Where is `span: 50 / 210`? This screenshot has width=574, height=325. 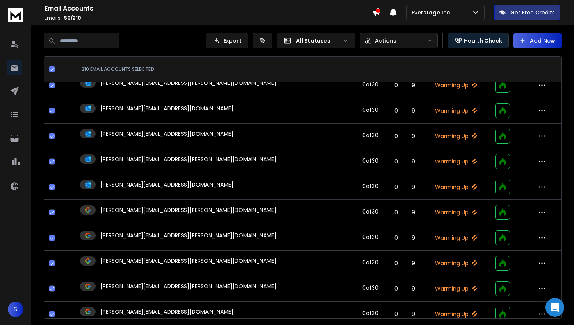 span: 50 / 210 is located at coordinates (73, 18).